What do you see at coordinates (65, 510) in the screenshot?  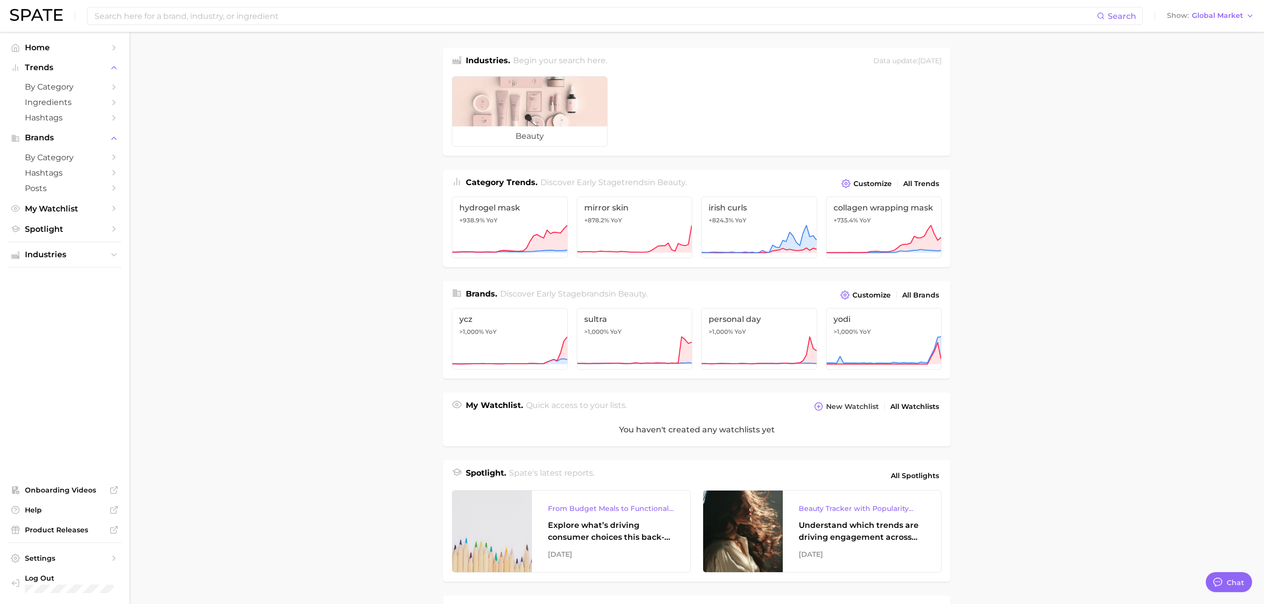 I see `a: Help` at bounding box center [65, 510].